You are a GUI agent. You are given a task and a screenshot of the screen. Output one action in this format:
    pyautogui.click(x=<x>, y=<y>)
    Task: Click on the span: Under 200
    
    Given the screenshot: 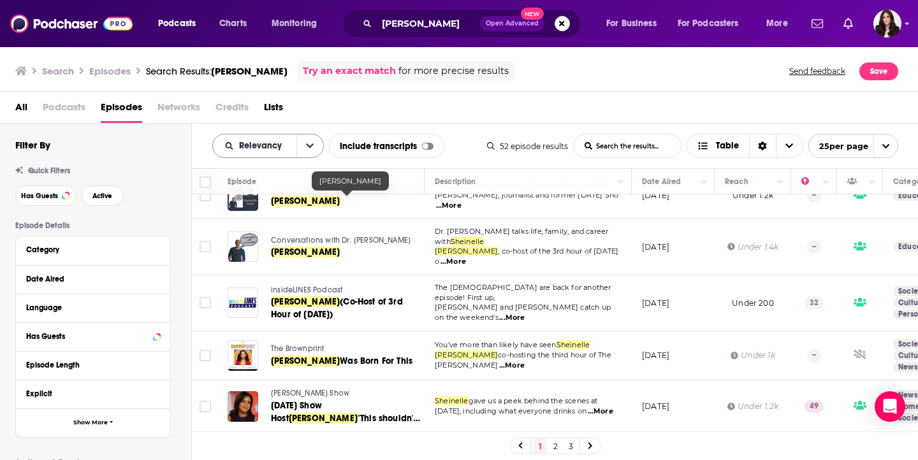 What is the action you would take?
    pyautogui.click(x=753, y=303)
    